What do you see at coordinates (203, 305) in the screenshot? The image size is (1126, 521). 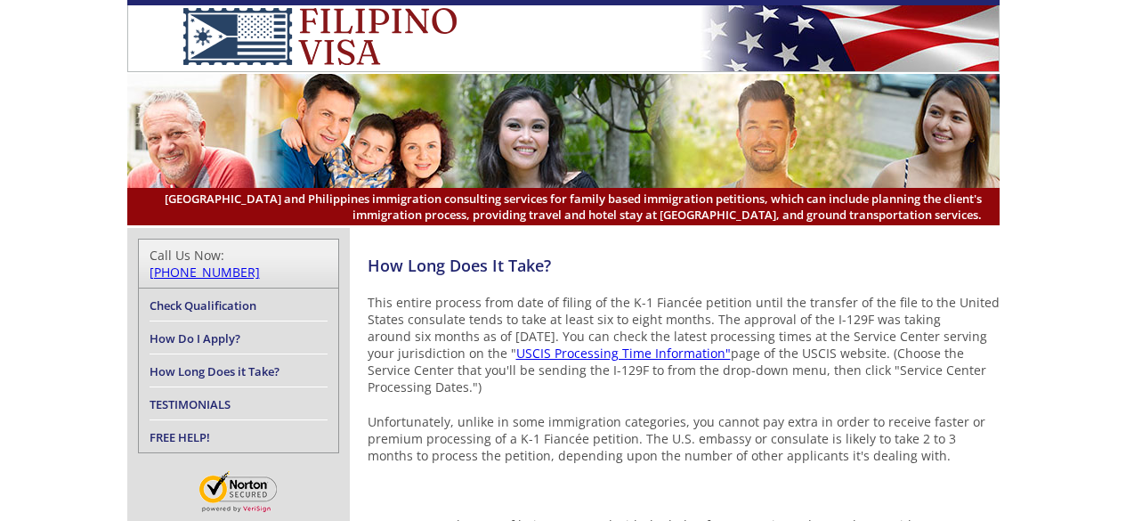 I see `a: Check Qualification` at bounding box center [203, 305].